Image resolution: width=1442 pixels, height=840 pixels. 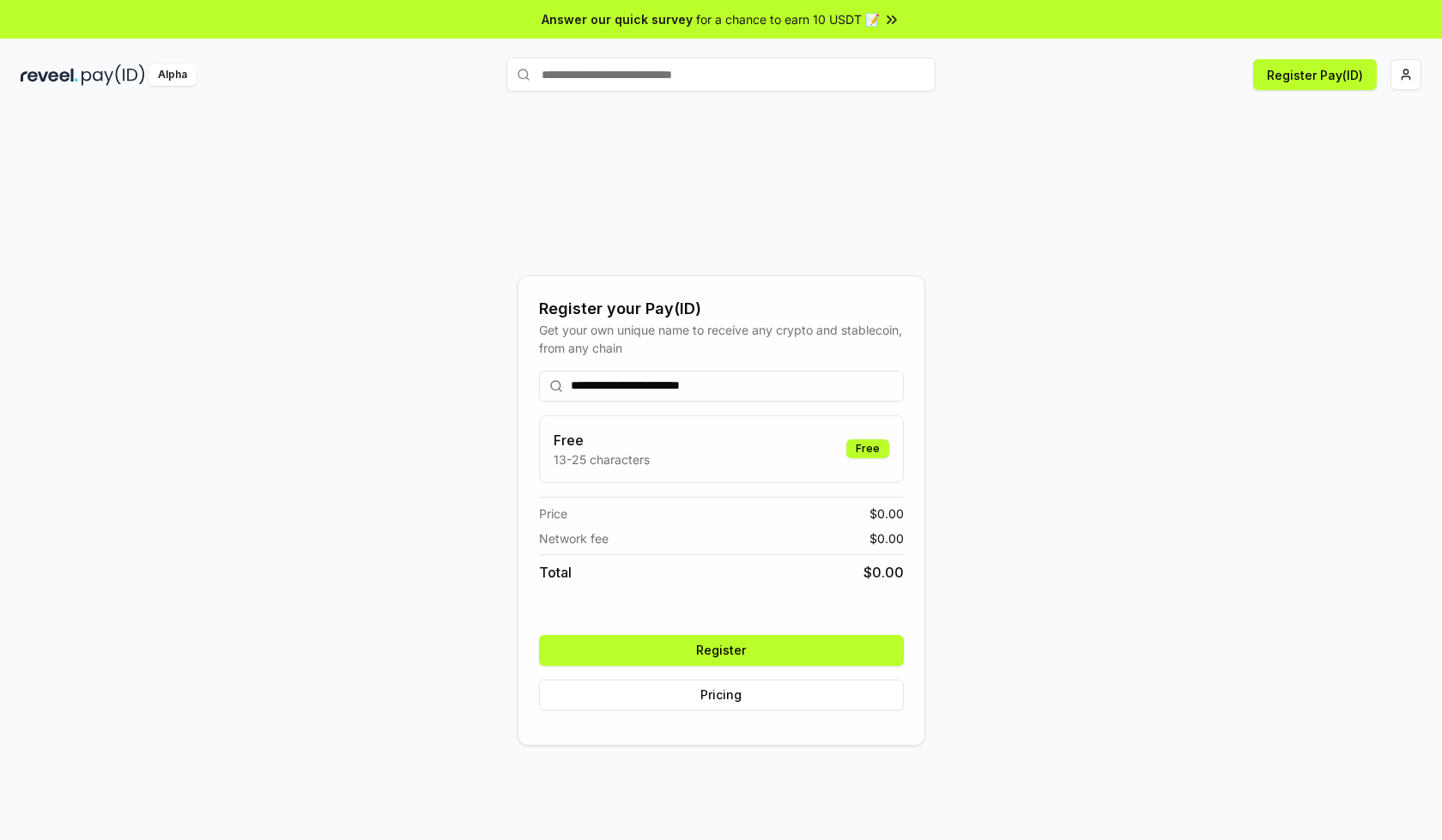 What do you see at coordinates (868, 449) in the screenshot?
I see `div: Free` at bounding box center [868, 449].